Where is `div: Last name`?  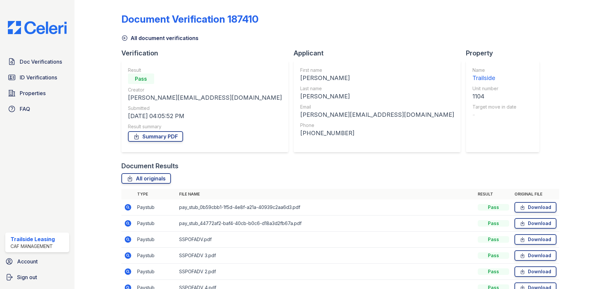
div: Last name is located at coordinates (377, 89).